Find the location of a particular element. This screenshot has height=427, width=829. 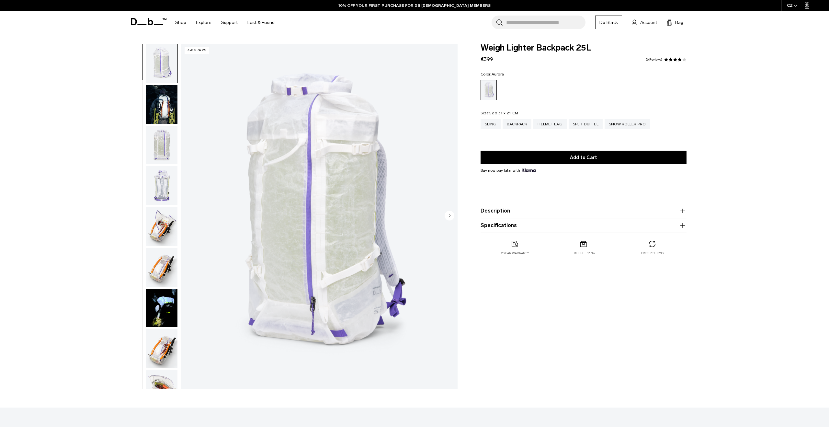

a: Snow Roller Pro is located at coordinates (627, 124).